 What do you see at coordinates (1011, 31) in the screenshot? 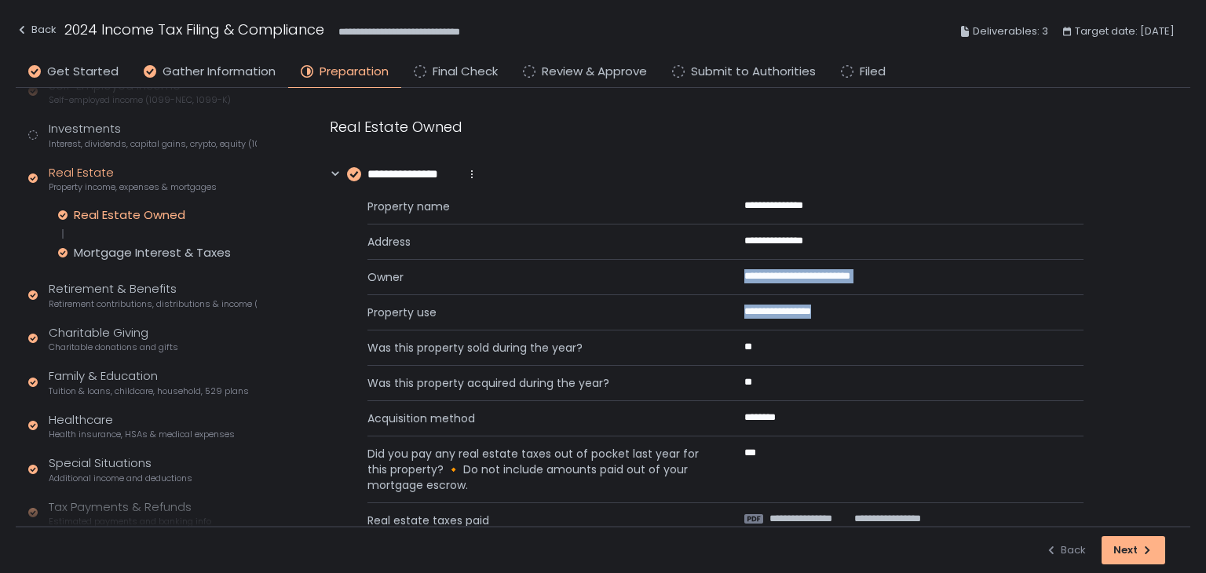
I see `span: Deliverables: 3` at bounding box center [1011, 31].